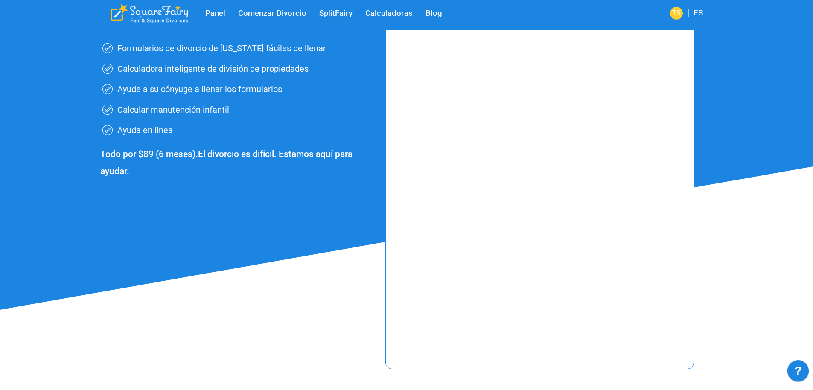  Describe the element at coordinates (434, 13) in the screenshot. I see `a: Blog` at that location.